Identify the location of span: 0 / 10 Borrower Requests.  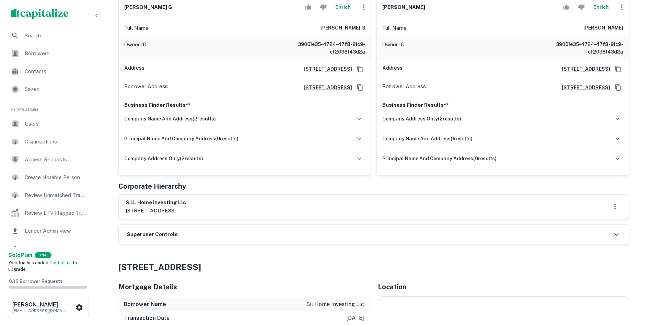
(36, 281).